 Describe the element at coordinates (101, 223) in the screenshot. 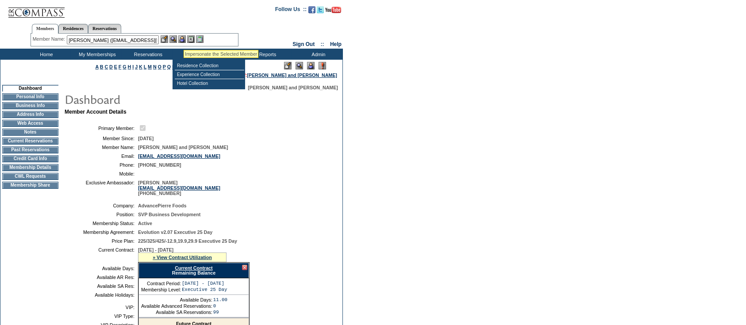

I see `td: Membership Status:` at that location.